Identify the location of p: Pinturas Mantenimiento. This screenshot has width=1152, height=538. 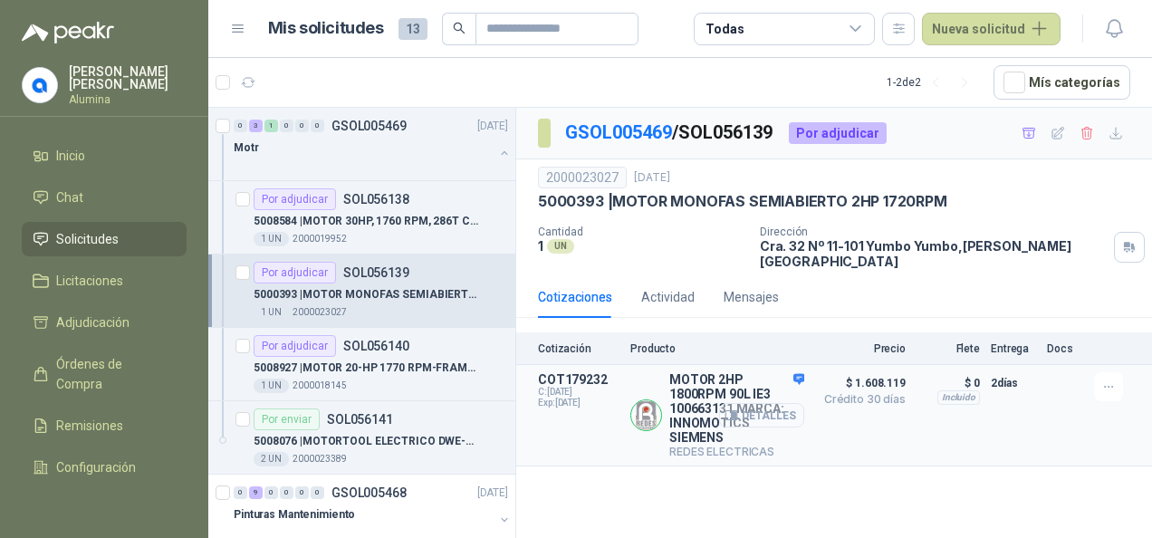
(294, 514).